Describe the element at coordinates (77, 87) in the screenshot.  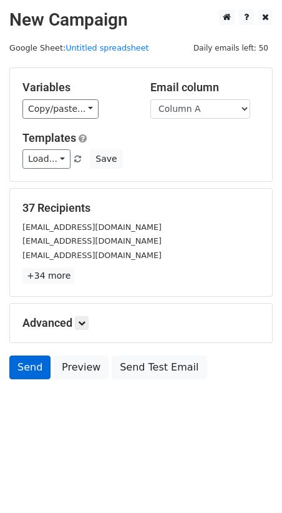
I see `h5: Variables` at that location.